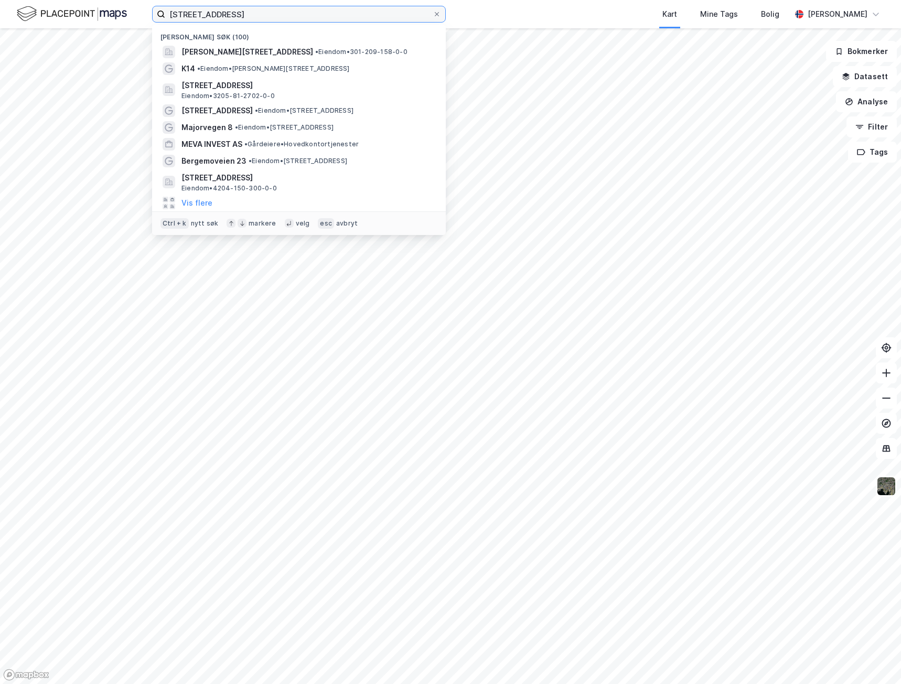 The width and height of the screenshot is (901, 684). I want to click on span: Eiendom • 4204-150-300-0-0, so click(229, 188).